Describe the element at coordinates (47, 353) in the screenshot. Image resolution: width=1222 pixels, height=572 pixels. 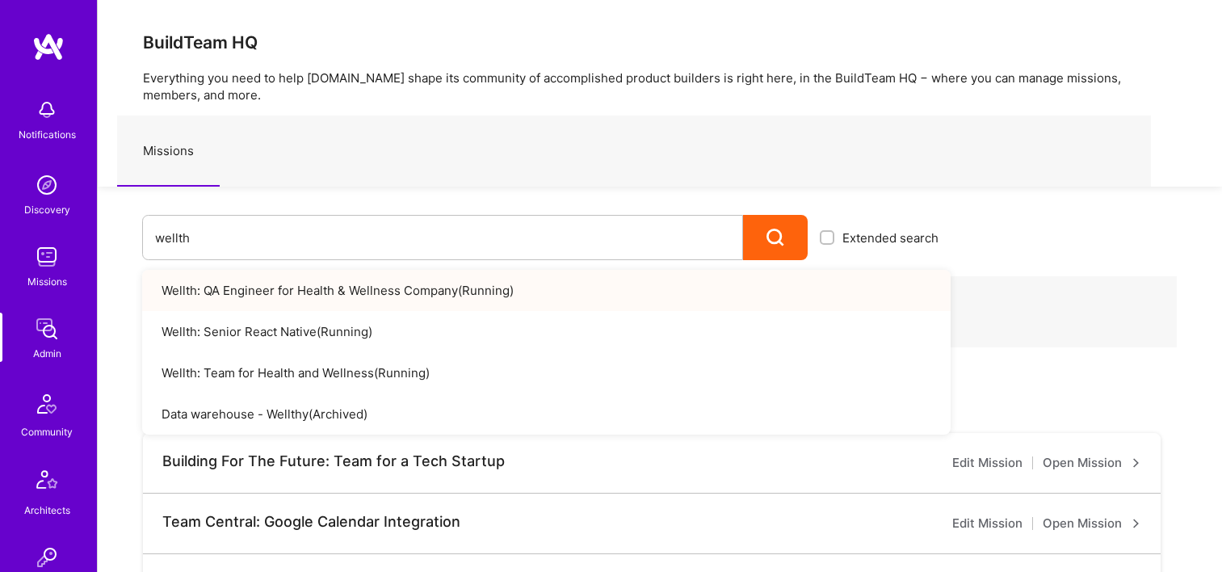
I see `div: Admin` at that location.